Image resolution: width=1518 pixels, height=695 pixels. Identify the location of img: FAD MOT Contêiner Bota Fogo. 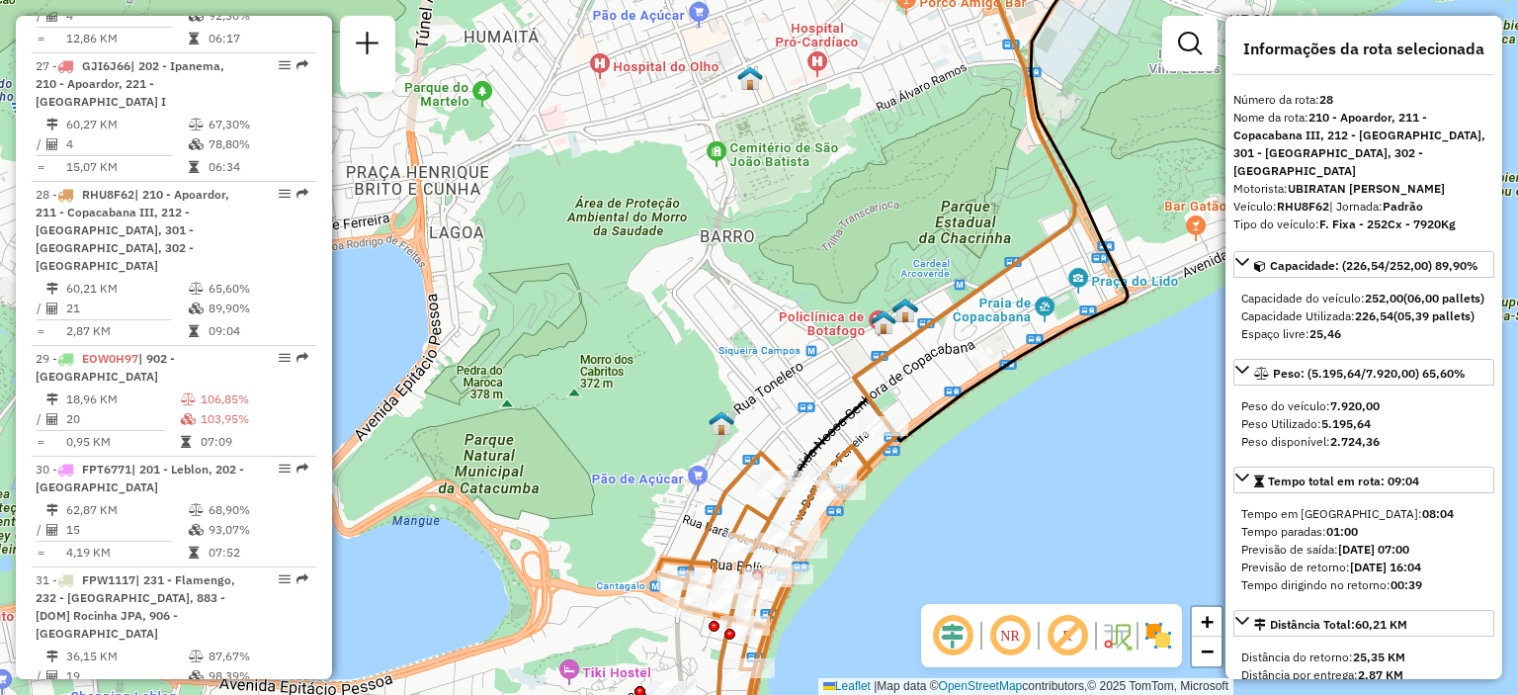
(883, 322).